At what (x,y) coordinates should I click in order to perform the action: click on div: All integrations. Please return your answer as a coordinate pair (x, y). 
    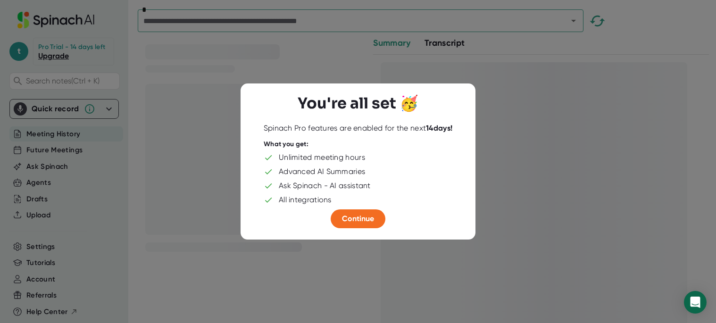
    Looking at the image, I should click on (305, 200).